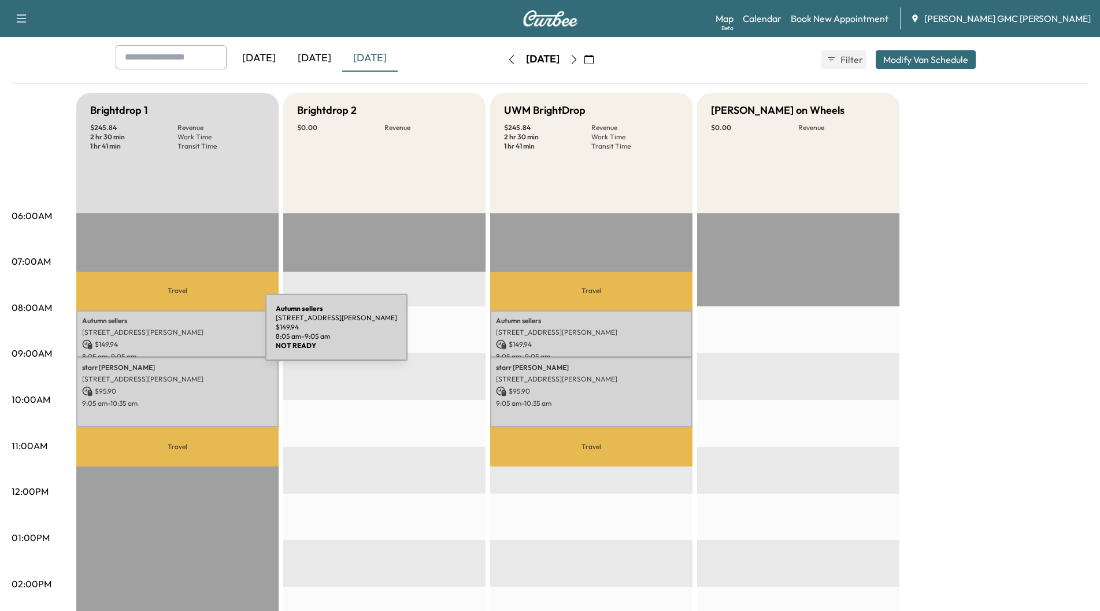 The image size is (1100, 611). Describe the element at coordinates (844, 60) in the screenshot. I see `button: Filter` at that location.